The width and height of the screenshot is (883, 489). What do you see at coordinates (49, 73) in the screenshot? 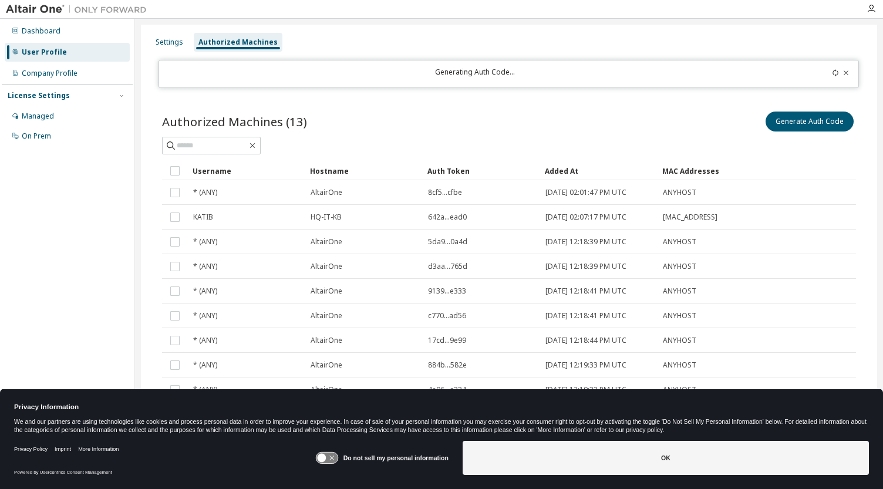
I see `div: Company Profile` at bounding box center [49, 73].